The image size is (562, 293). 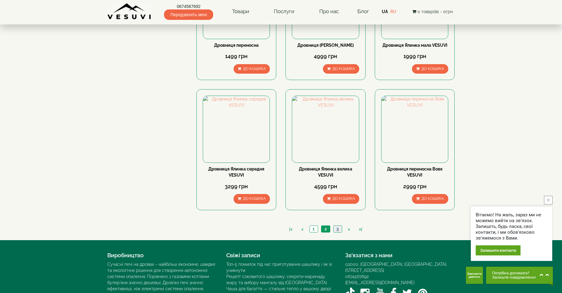 I want to click on button: Chat button, so click(x=520, y=275).